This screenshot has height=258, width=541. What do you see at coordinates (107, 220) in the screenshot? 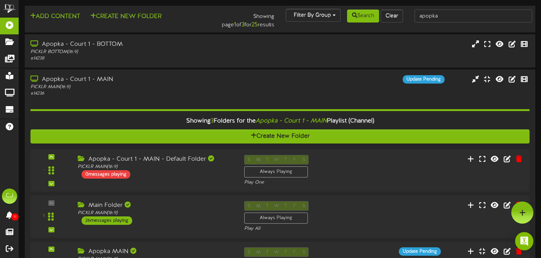
I see `div: 26 messages playing` at bounding box center [107, 220].